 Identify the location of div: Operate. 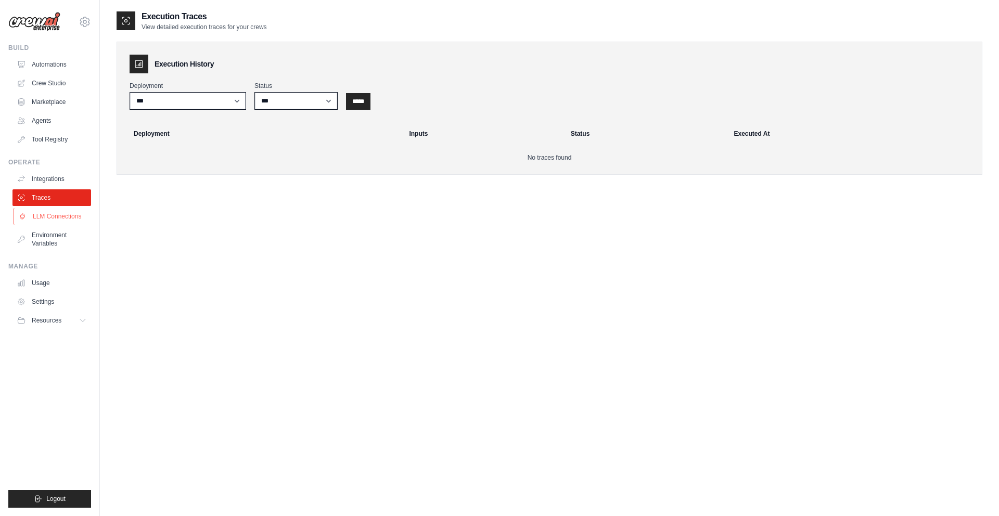
(49, 162).